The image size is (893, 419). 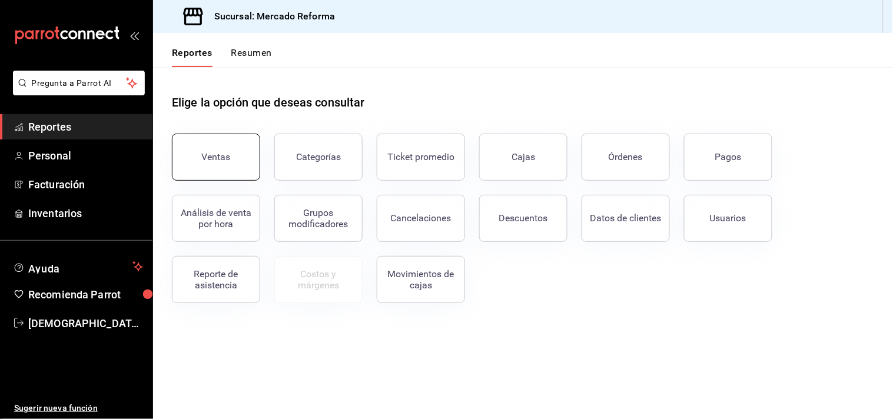 What do you see at coordinates (625, 157) in the screenshot?
I see `button: Órdenes` at bounding box center [625, 157].